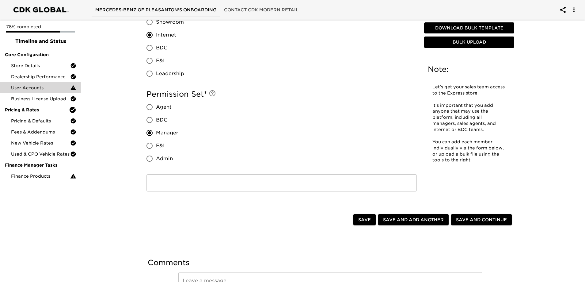  What do you see at coordinates (40, 77) in the screenshot?
I see `span: Dealership Performance` at bounding box center [40, 77].